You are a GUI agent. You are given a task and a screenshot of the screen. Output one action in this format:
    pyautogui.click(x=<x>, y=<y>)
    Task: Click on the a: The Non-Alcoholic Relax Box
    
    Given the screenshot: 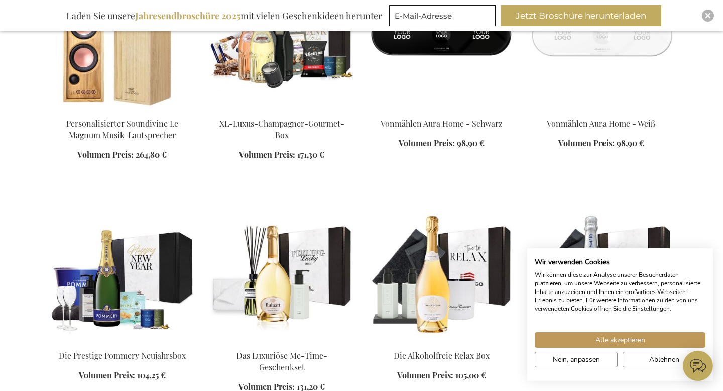 What is the action you would take?
    pyautogui.click(x=441, y=342)
    